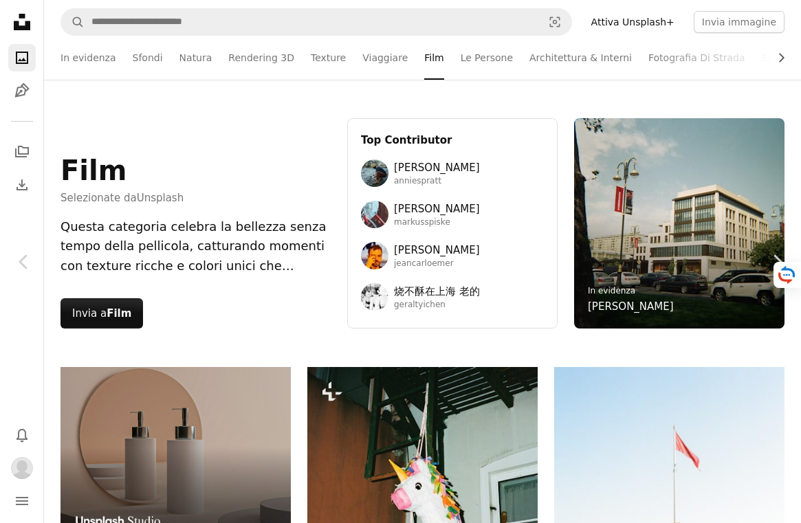 This screenshot has height=523, width=801. I want to click on button: Invia a Film, so click(102, 313).